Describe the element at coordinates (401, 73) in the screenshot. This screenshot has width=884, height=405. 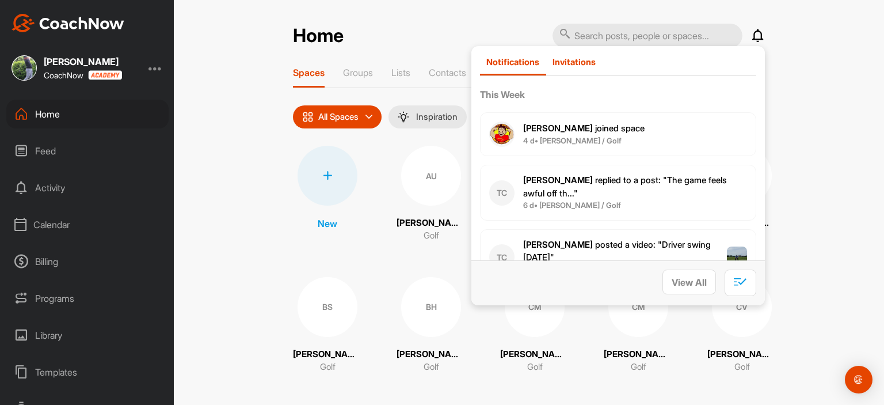
I see `p: Lists` at that location.